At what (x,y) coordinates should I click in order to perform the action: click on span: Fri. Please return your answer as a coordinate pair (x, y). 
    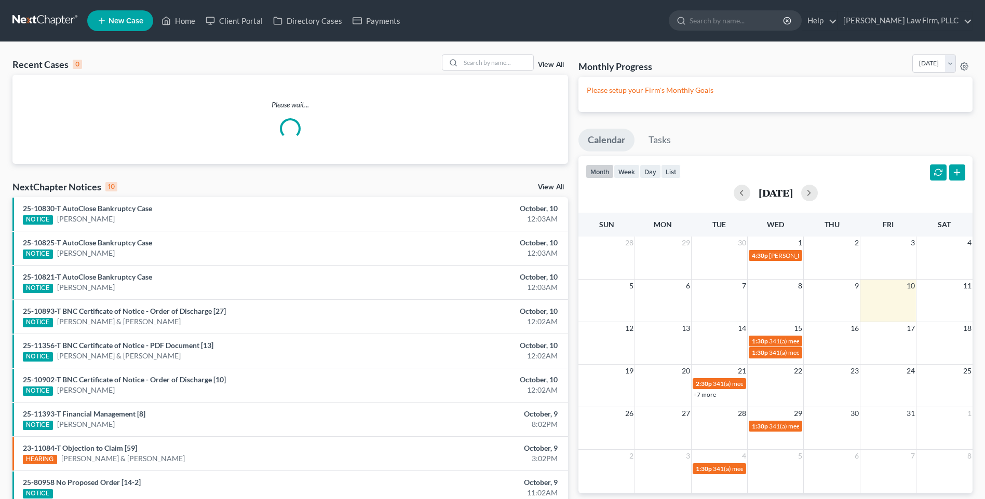
    Looking at the image, I should click on (887, 224).